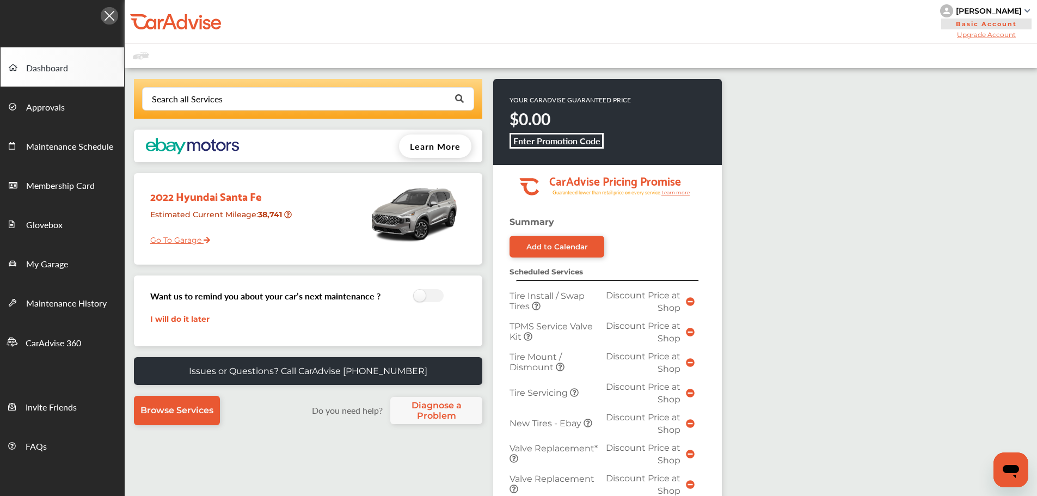 The width and height of the screenshot is (1037, 496). What do you see at coordinates (436, 411) in the screenshot?
I see `span: Diagnose a Problem` at bounding box center [436, 411].